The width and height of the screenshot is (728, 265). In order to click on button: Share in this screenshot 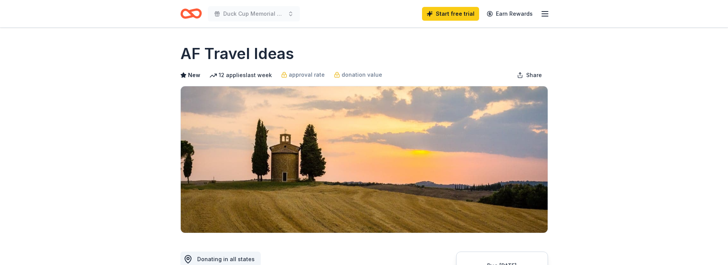, I will do `click(529, 75)`.